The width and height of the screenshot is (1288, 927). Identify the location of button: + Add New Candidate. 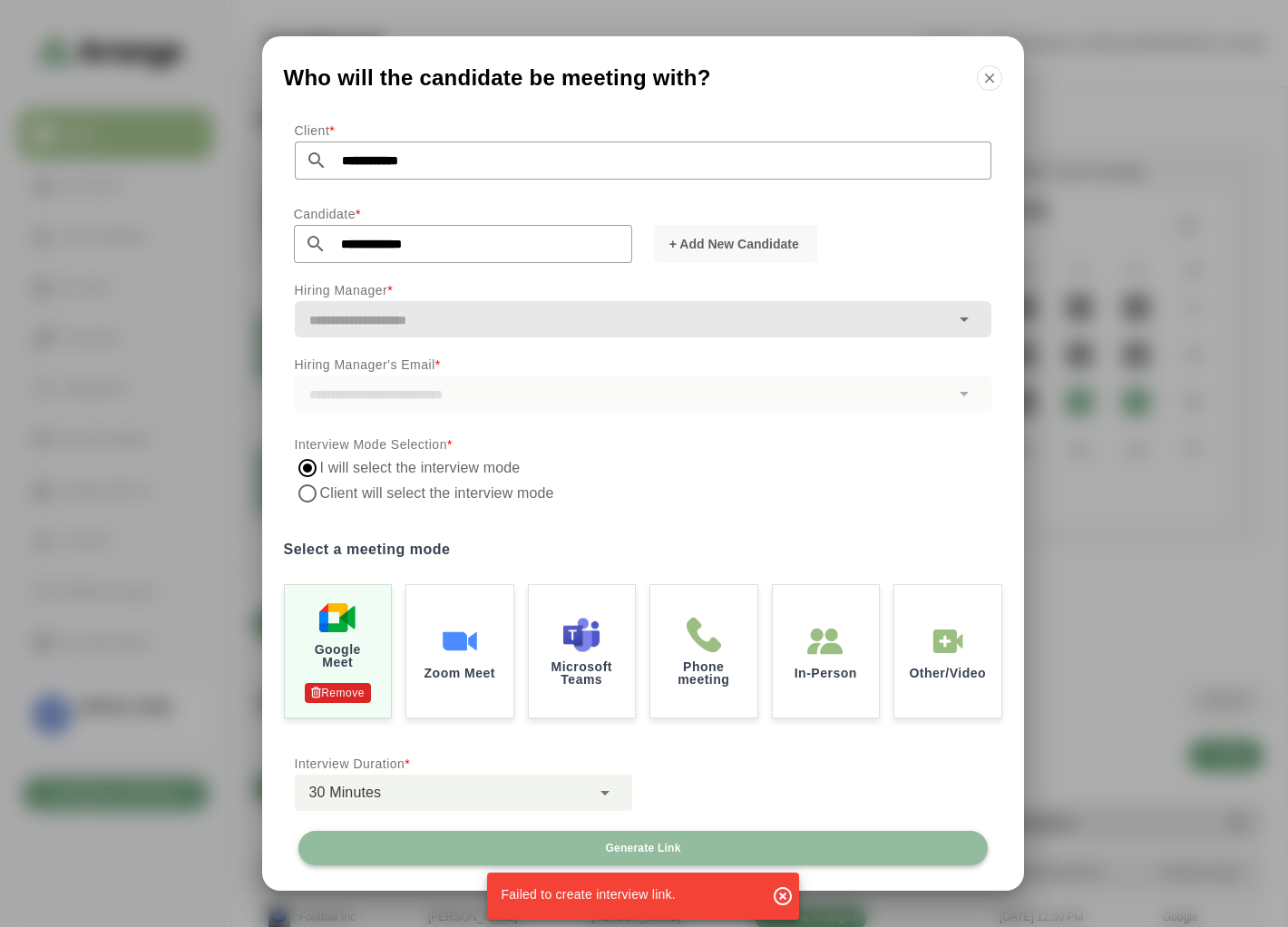
(735, 243).